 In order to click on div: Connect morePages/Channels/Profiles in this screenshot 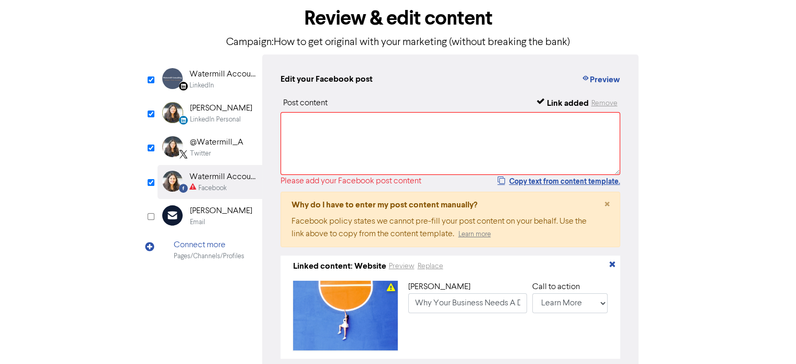, I will do `click(210, 250)`.